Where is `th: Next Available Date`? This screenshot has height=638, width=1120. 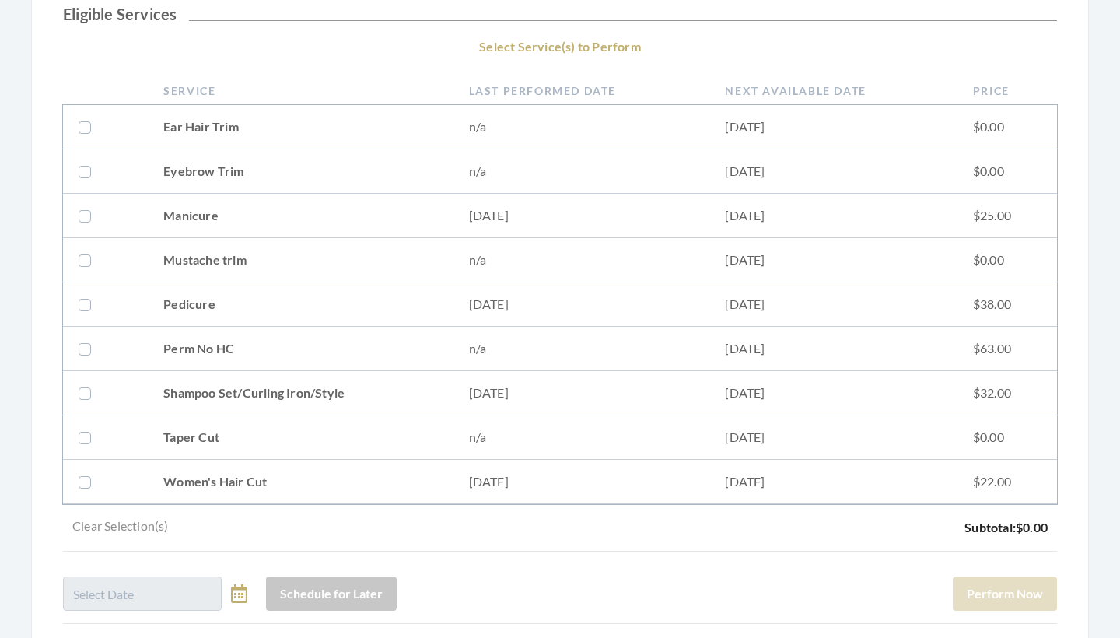
th: Next Available Date is located at coordinates (833, 90).